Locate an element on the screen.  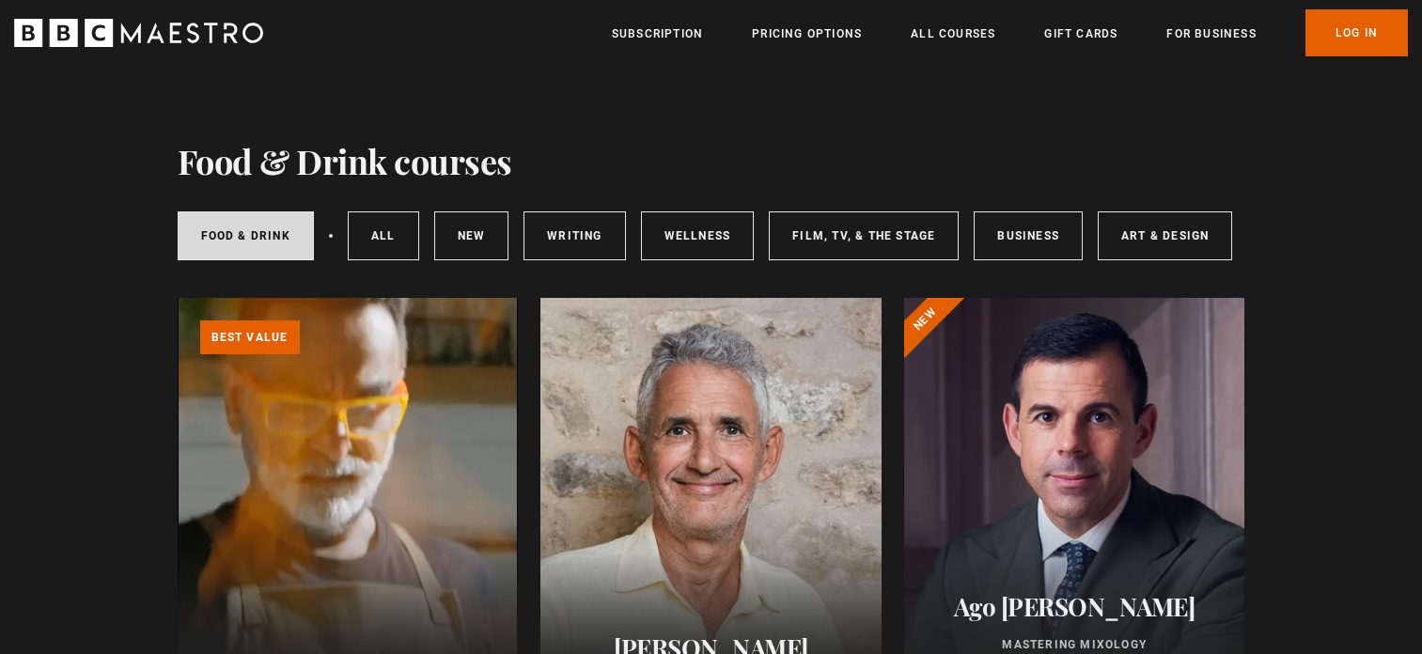
a: Business is located at coordinates (1028, 236).